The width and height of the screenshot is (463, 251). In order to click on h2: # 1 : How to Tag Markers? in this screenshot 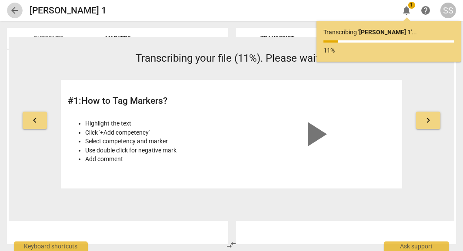, I will do `click(148, 101)`.